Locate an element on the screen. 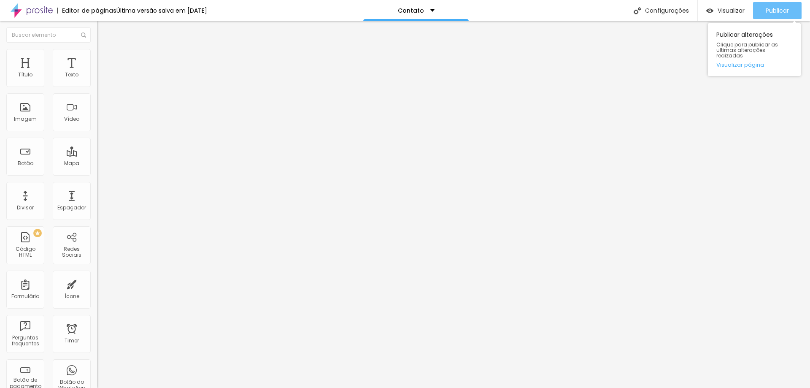 The height and width of the screenshot is (388, 810). div: Mapa is located at coordinates (72, 163).